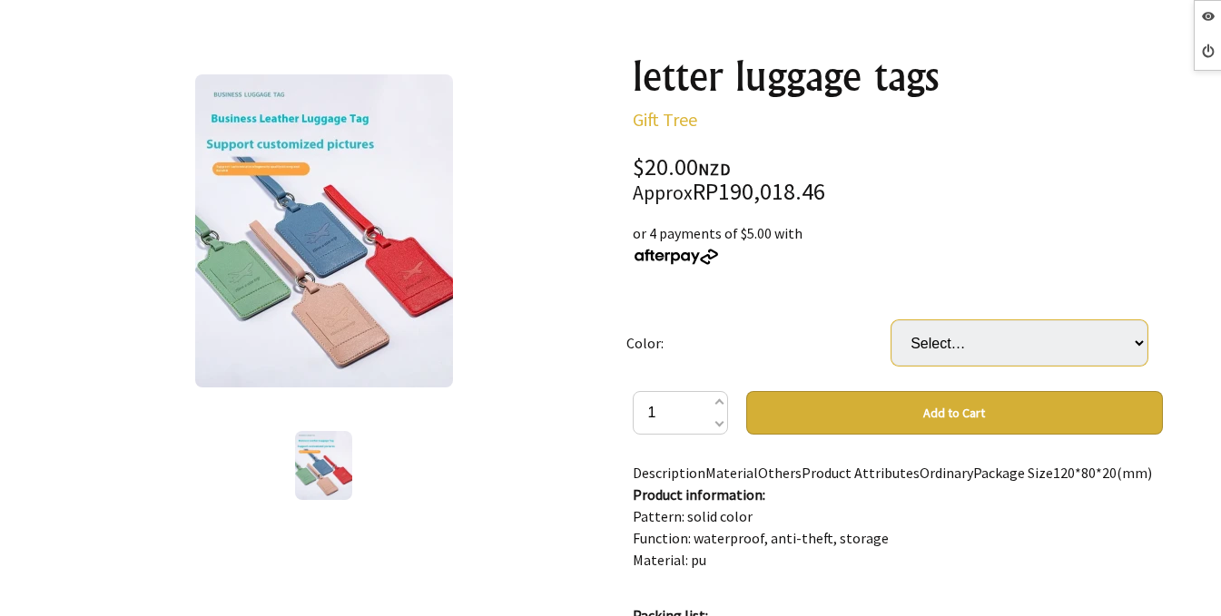 The width and height of the screenshot is (1221, 616). What do you see at coordinates (898, 76) in the screenshot?
I see `h1: letter luggage tags` at bounding box center [898, 76].